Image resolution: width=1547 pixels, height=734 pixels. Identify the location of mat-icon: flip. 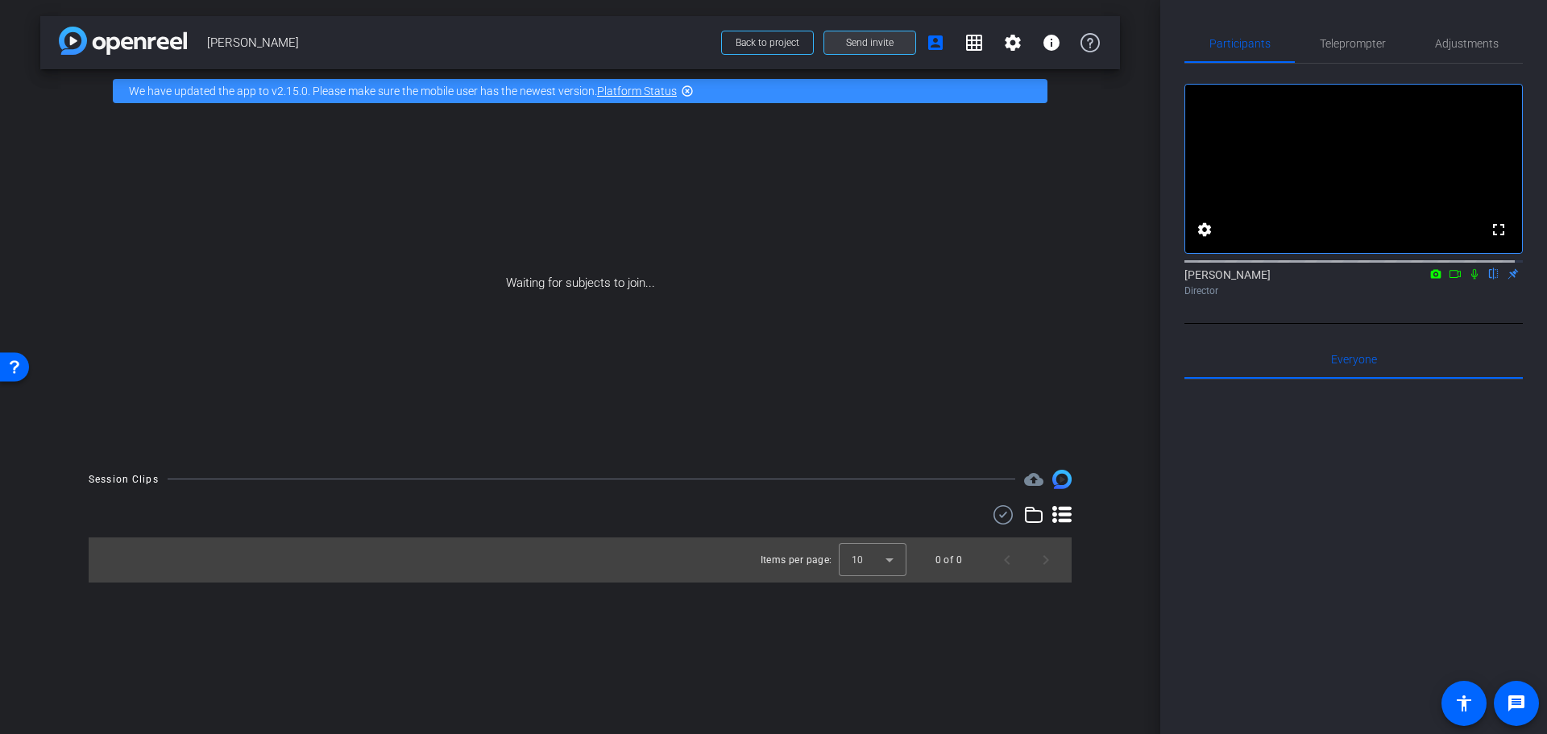
(1494, 273).